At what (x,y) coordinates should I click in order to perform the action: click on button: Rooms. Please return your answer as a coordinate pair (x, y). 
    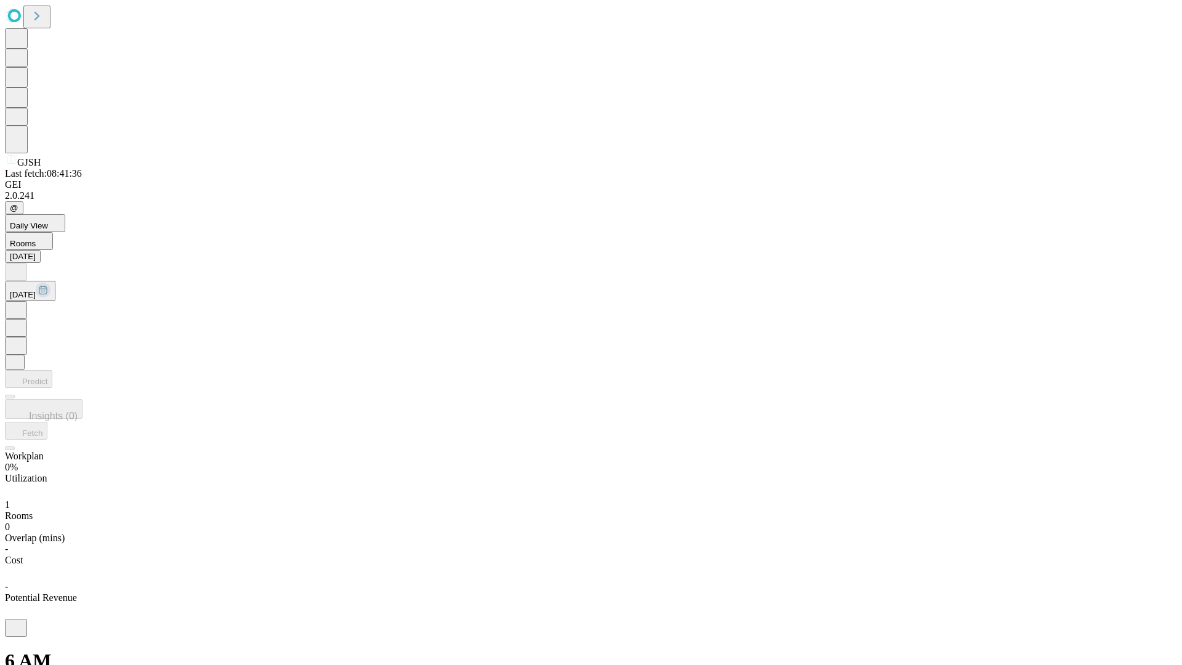
    Looking at the image, I should click on (29, 241).